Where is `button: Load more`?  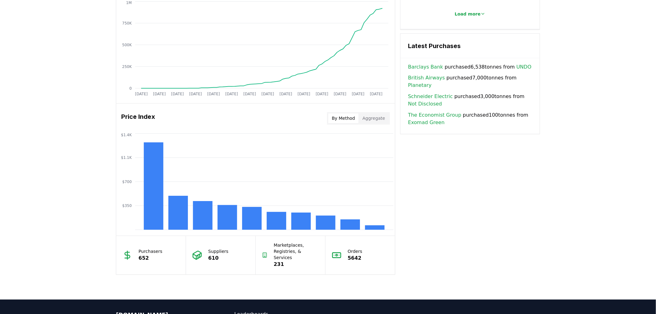 button: Load more is located at coordinates (470, 14).